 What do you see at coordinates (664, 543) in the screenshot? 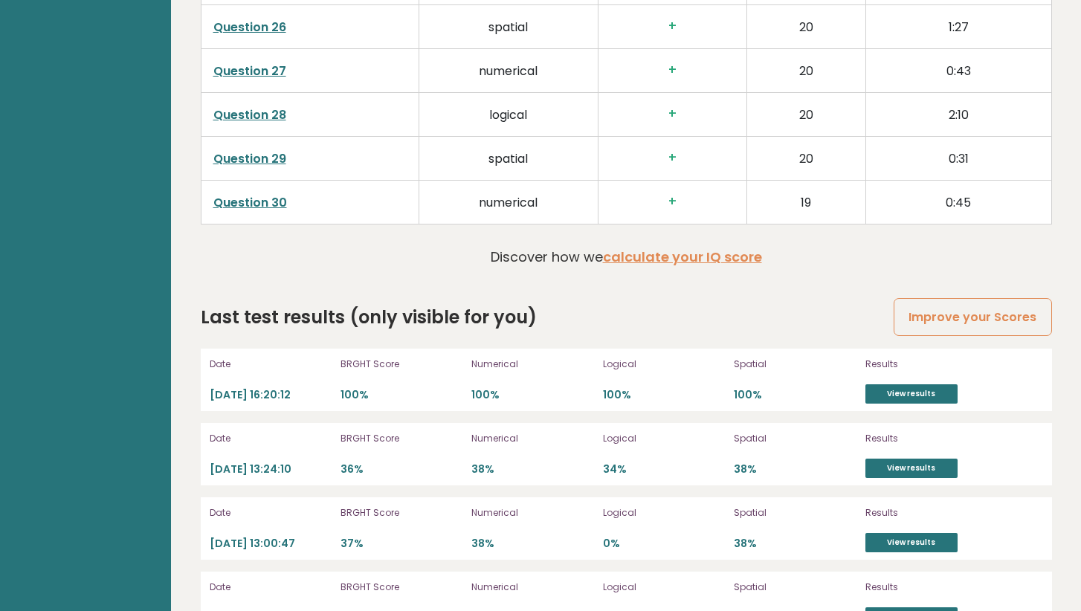
I see `p: 0%` at bounding box center [664, 543].